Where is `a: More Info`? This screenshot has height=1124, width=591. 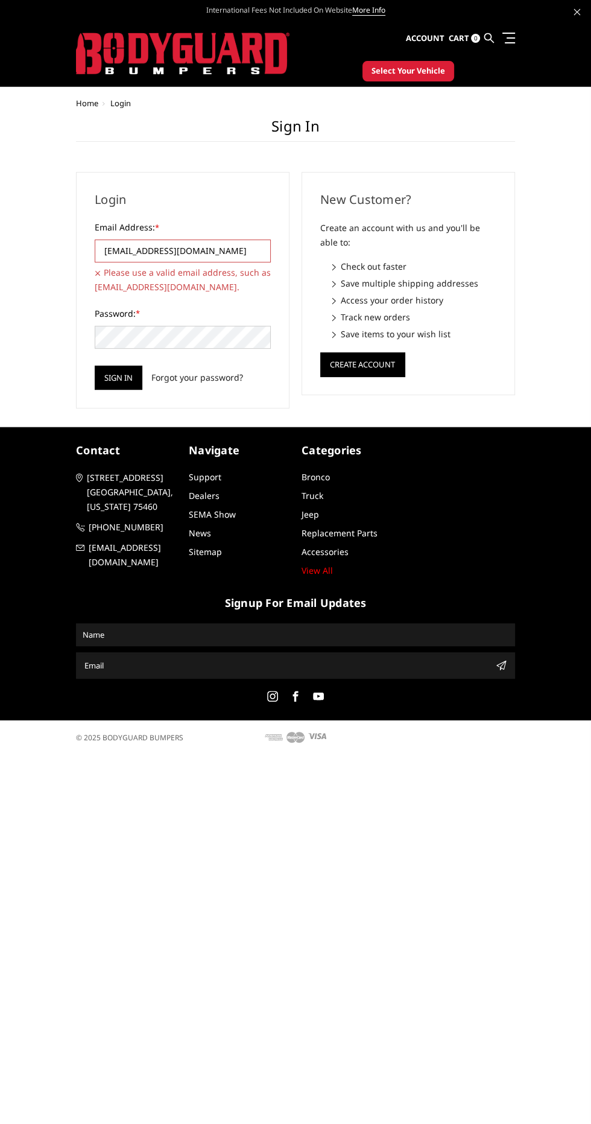
a: More Info is located at coordinates (369, 10).